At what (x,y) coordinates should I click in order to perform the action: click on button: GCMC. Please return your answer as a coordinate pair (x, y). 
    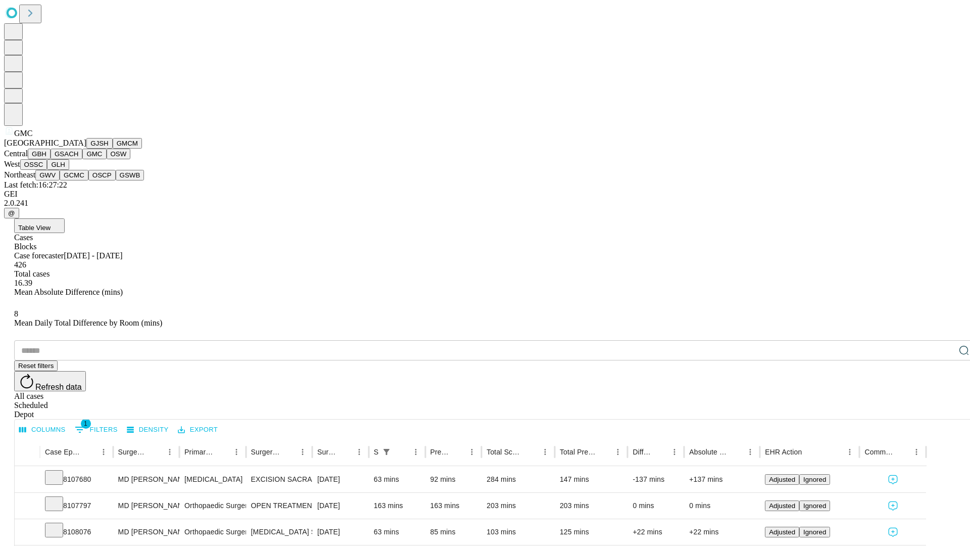
    Looking at the image, I should click on (74, 175).